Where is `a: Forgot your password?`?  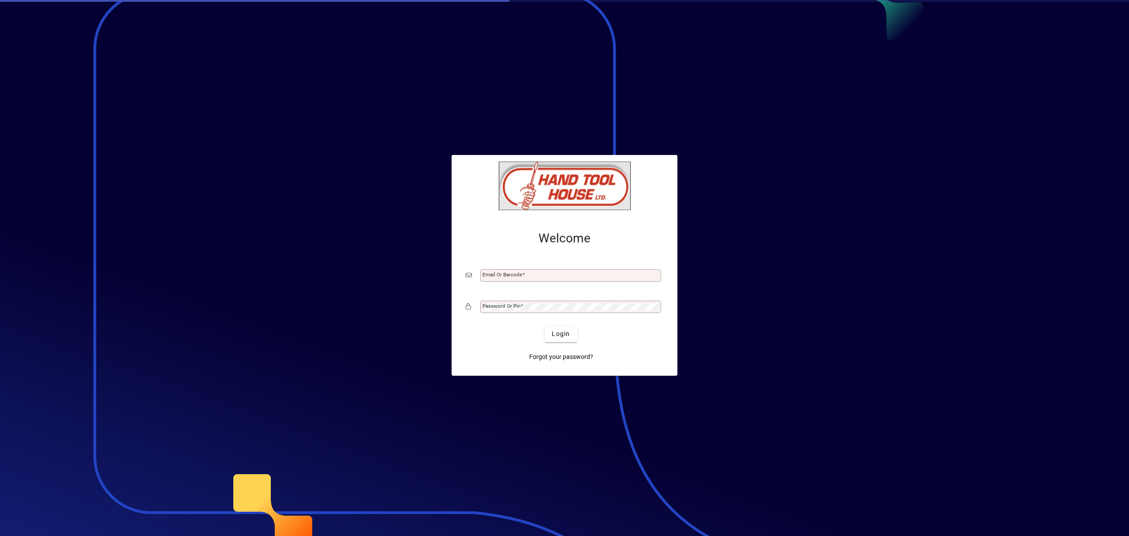 a: Forgot your password? is located at coordinates (561, 357).